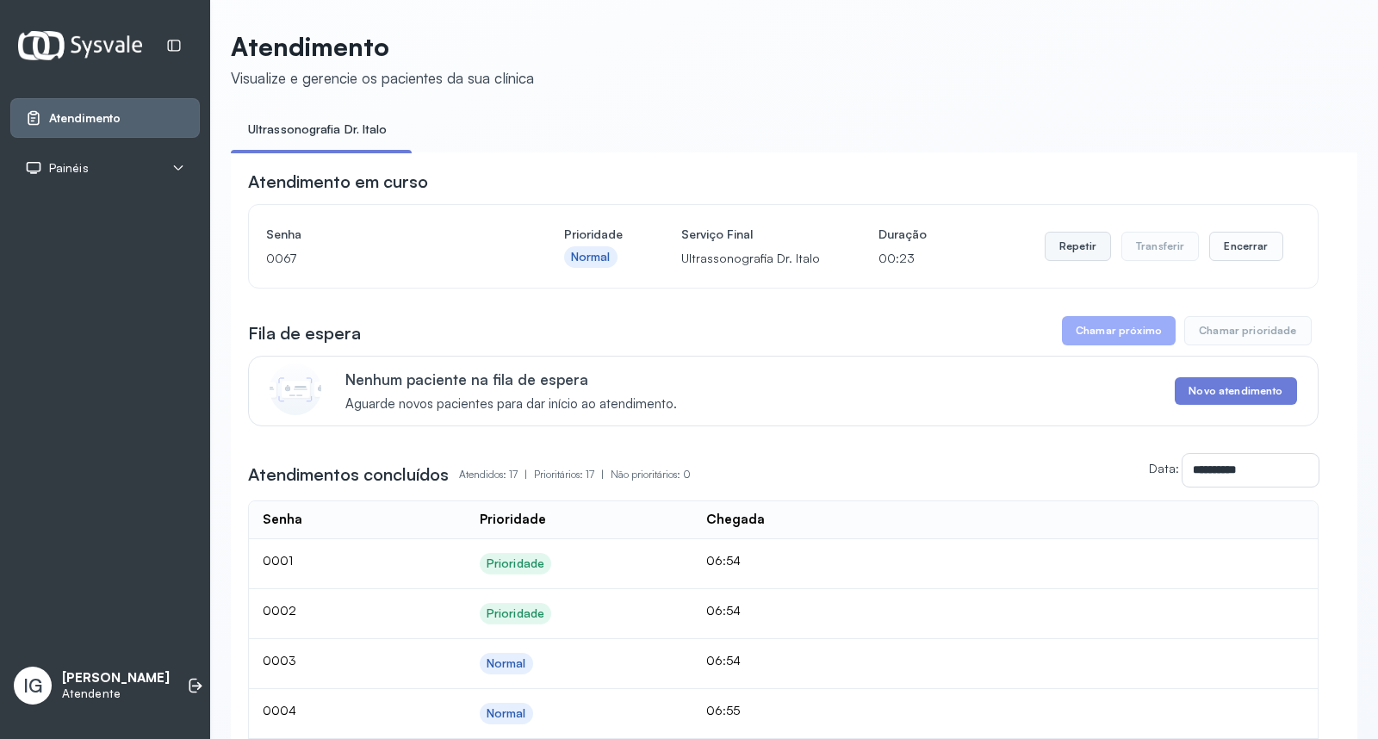  What do you see at coordinates (277, 560) in the screenshot?
I see `span: 0001` at bounding box center [277, 560].